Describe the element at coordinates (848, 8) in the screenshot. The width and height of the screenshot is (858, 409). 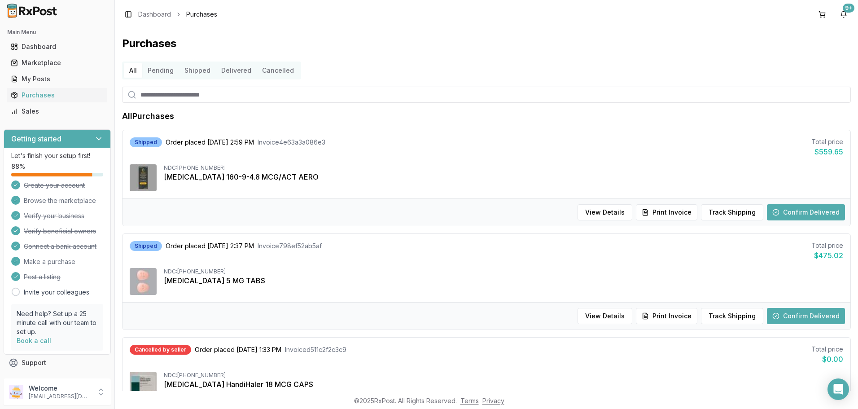
I see `div: 9+` at that location.